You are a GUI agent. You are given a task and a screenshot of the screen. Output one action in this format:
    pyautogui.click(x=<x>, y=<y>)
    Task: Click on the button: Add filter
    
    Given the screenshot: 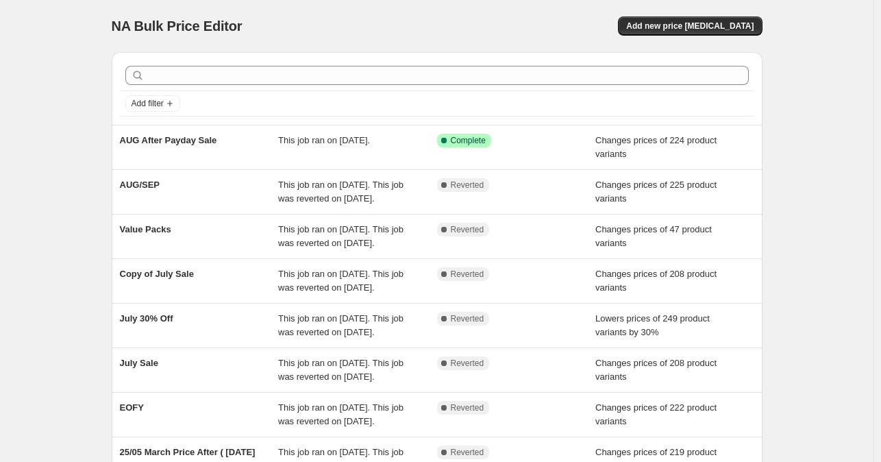 What is the action you would take?
    pyautogui.click(x=153, y=103)
    